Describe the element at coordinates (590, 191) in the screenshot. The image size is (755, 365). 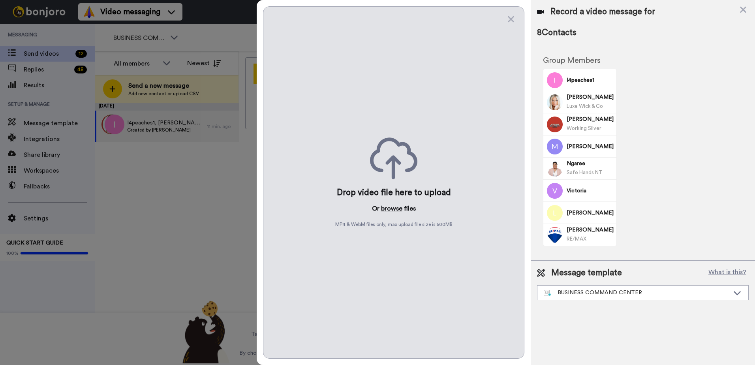
I see `span: Victoria` at that location.